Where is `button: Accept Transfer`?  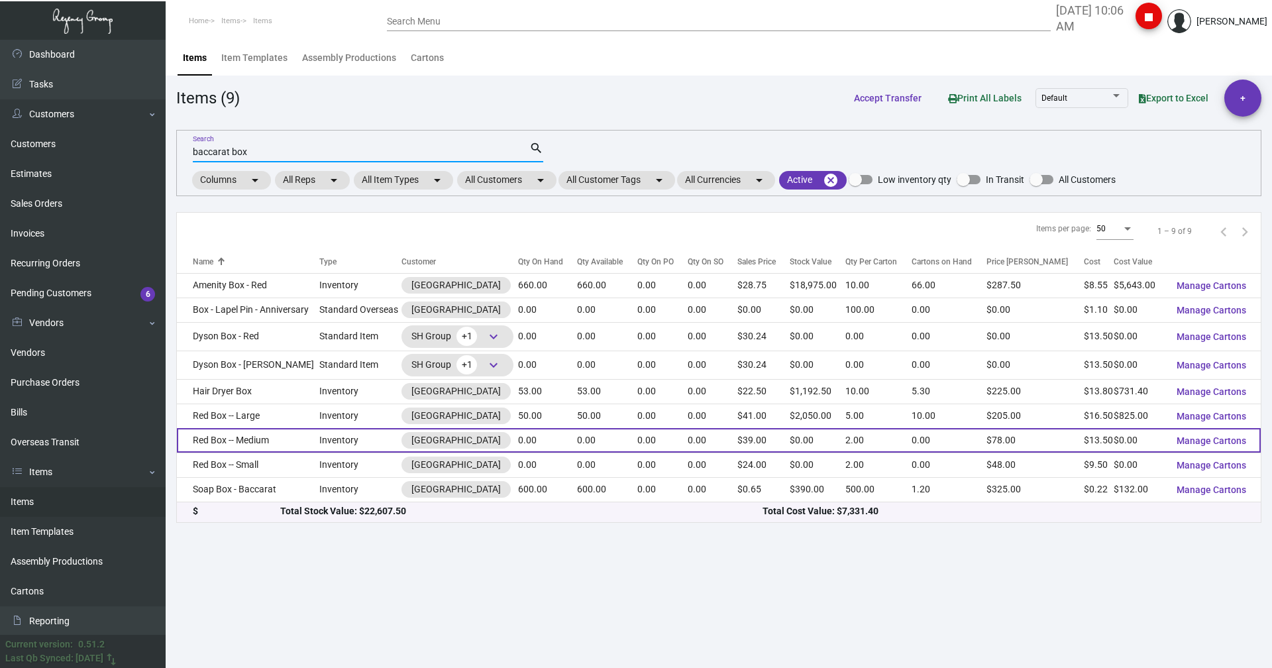
button: Accept Transfer is located at coordinates (888, 98).